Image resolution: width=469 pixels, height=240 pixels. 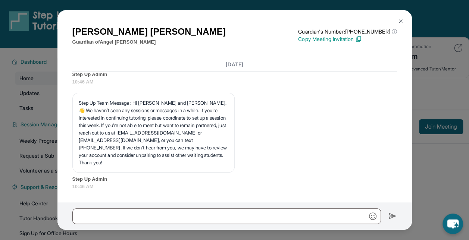 What do you see at coordinates (347, 39) in the screenshot?
I see `p: Copy Meeting Invitation` at bounding box center [347, 39].